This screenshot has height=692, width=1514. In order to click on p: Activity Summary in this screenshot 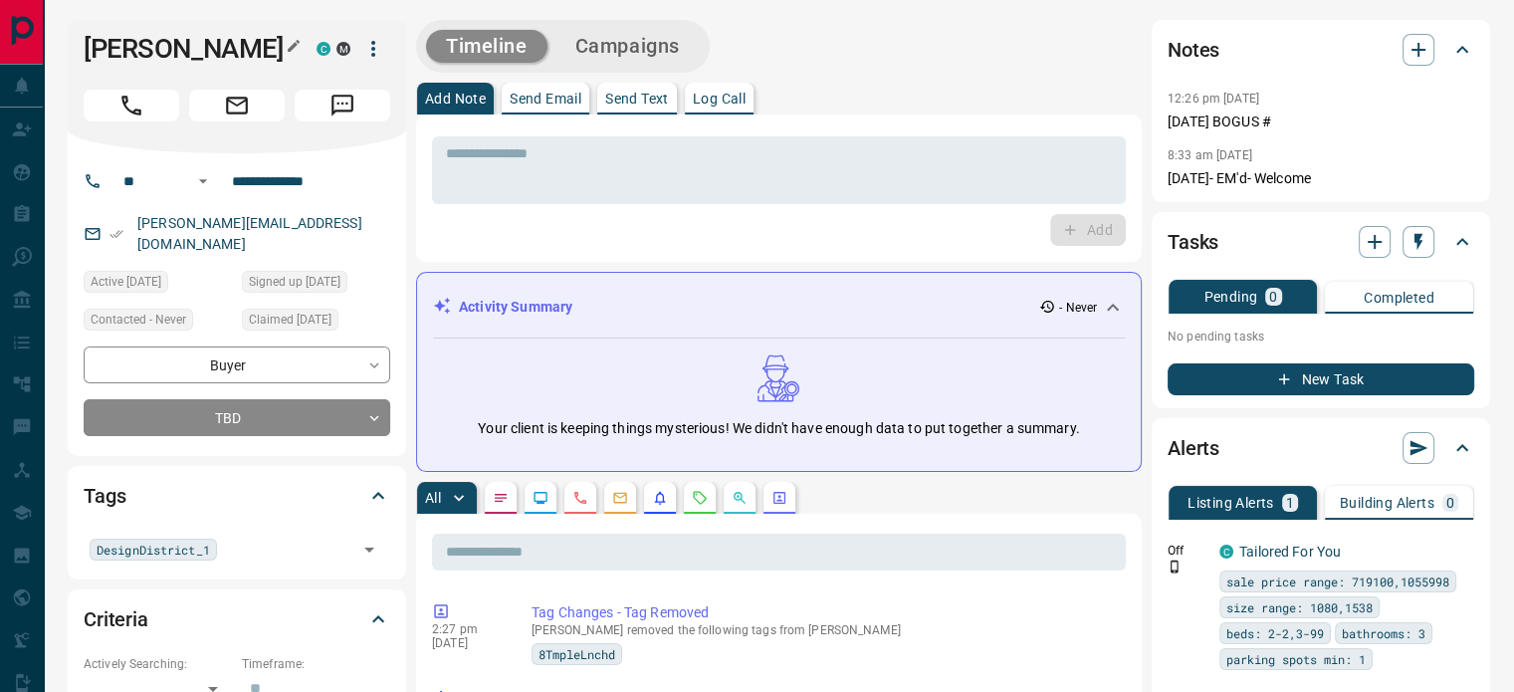, I will do `click(516, 307)`.